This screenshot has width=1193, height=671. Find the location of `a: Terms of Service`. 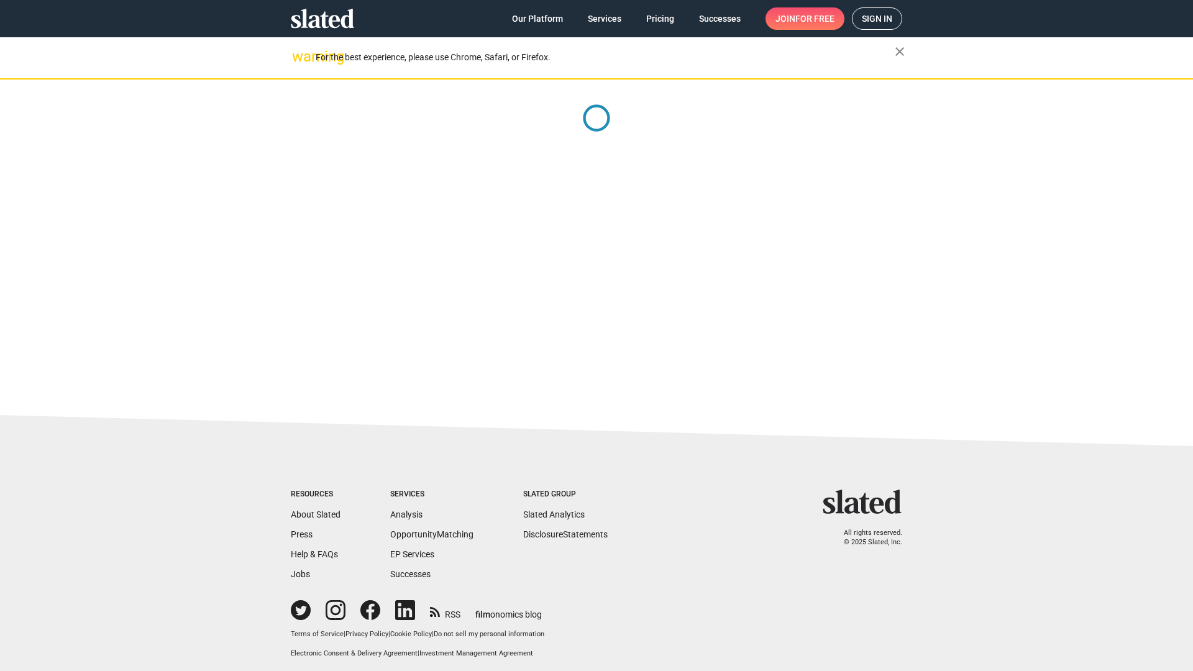

a: Terms of Service is located at coordinates (317, 634).